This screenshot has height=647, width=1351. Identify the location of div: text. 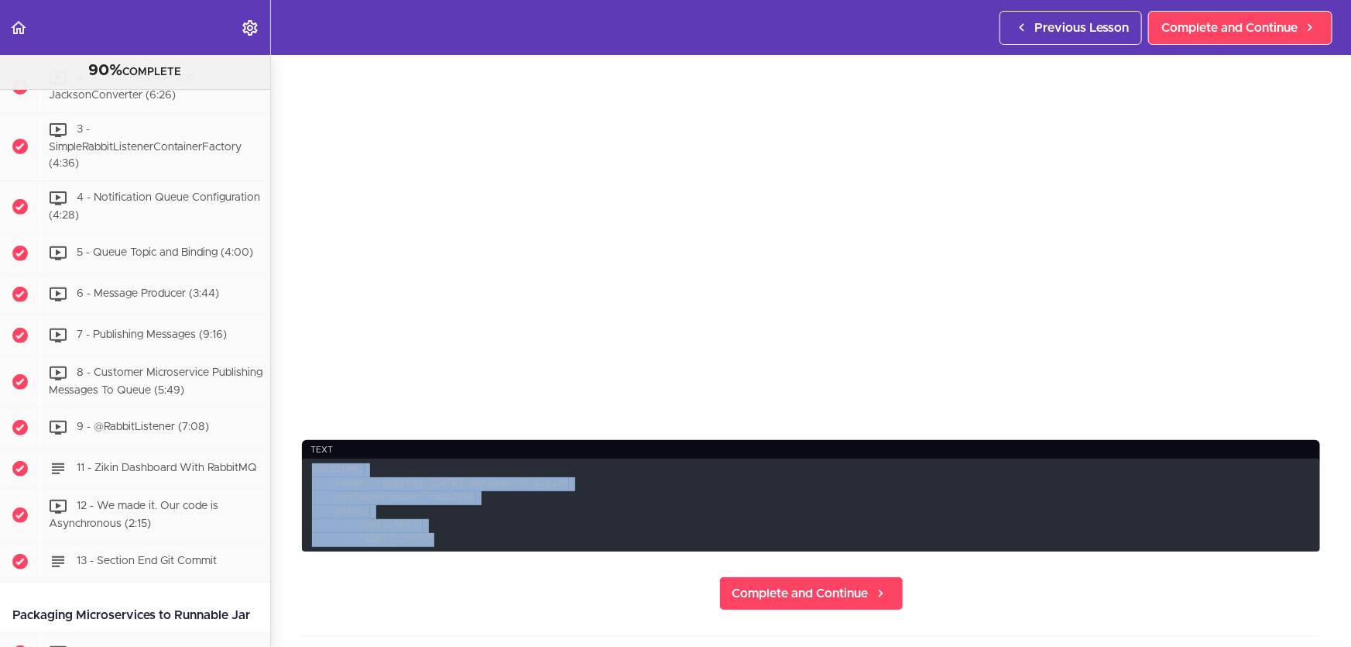
(811, 450).